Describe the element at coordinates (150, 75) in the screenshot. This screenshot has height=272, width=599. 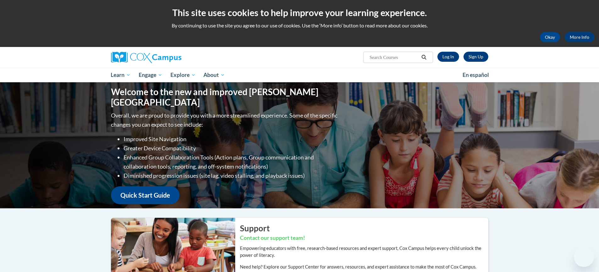
I see `a: Engage` at that location.